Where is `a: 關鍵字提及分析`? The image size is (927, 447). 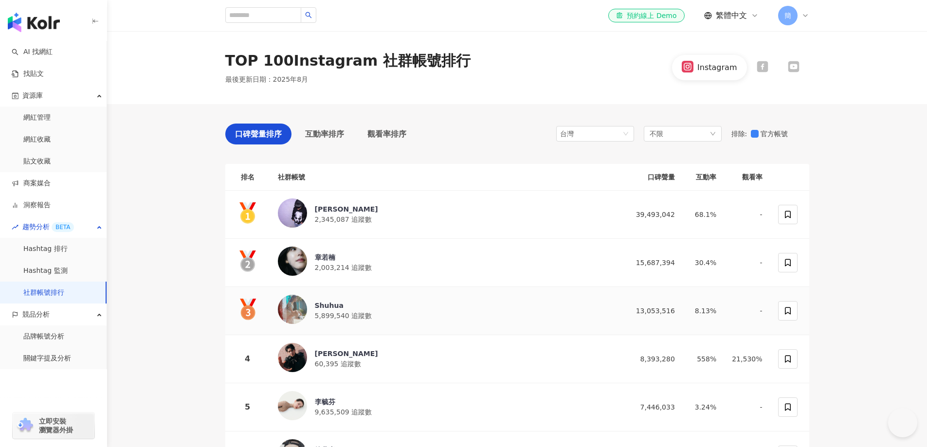 a: 關鍵字提及分析 is located at coordinates (47, 359).